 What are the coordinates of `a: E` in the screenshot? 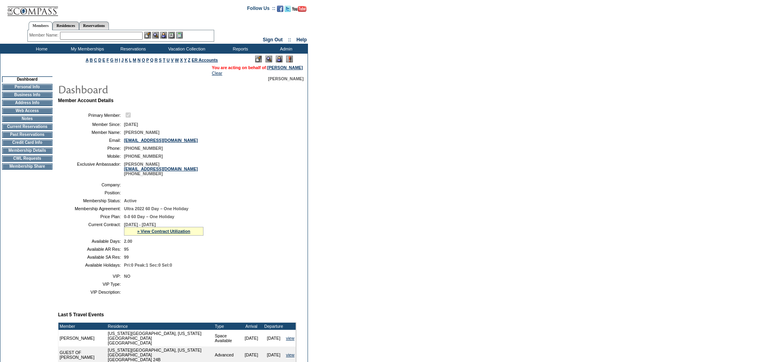 It's located at (104, 60).